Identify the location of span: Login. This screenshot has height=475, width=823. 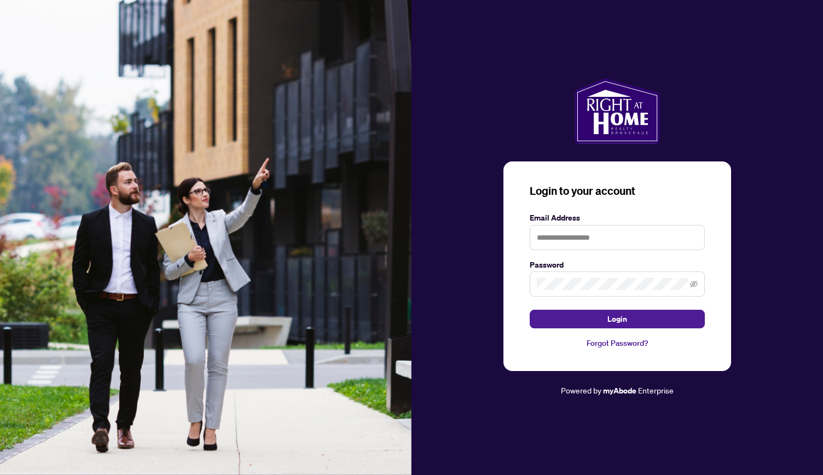
(617, 319).